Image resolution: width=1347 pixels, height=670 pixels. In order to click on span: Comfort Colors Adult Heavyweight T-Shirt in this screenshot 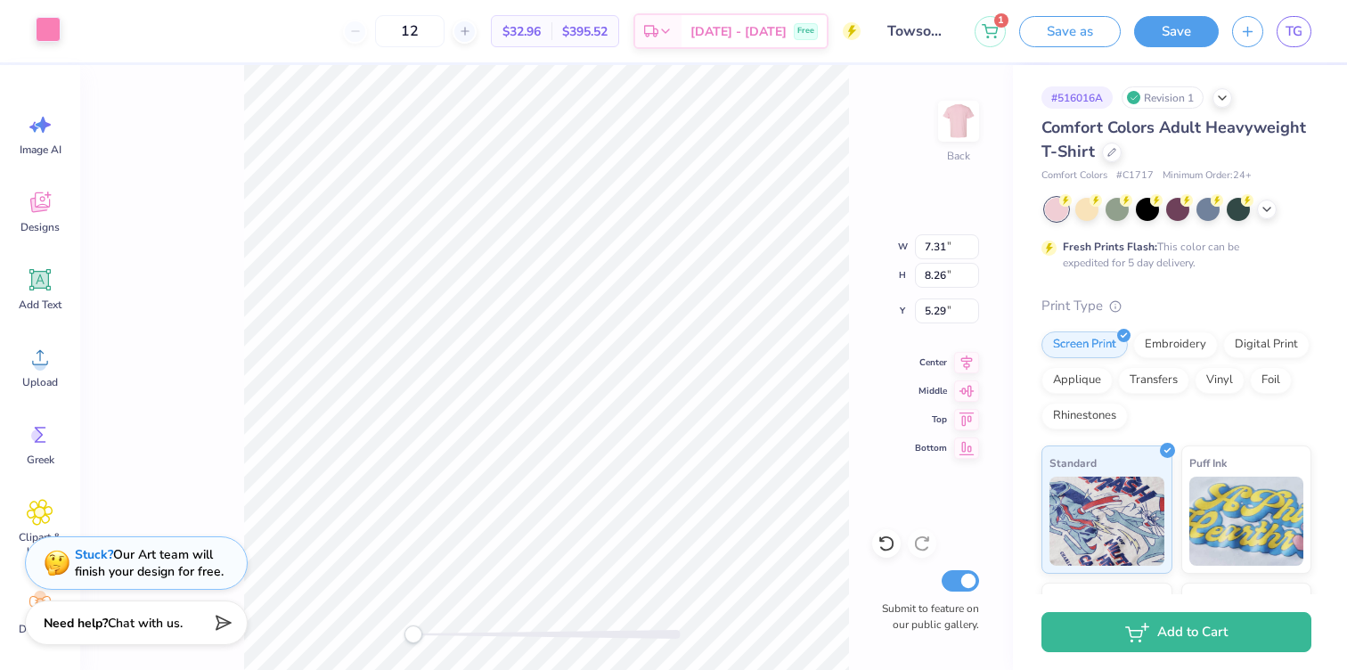, I will do `click(1173, 139)`.